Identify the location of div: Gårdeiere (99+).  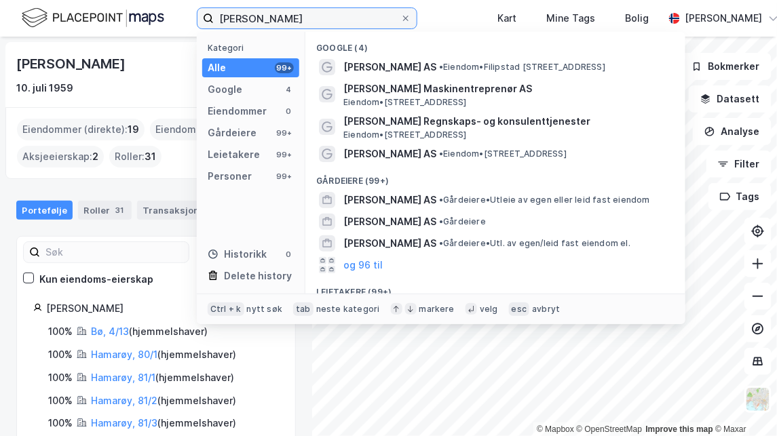
(495, 177).